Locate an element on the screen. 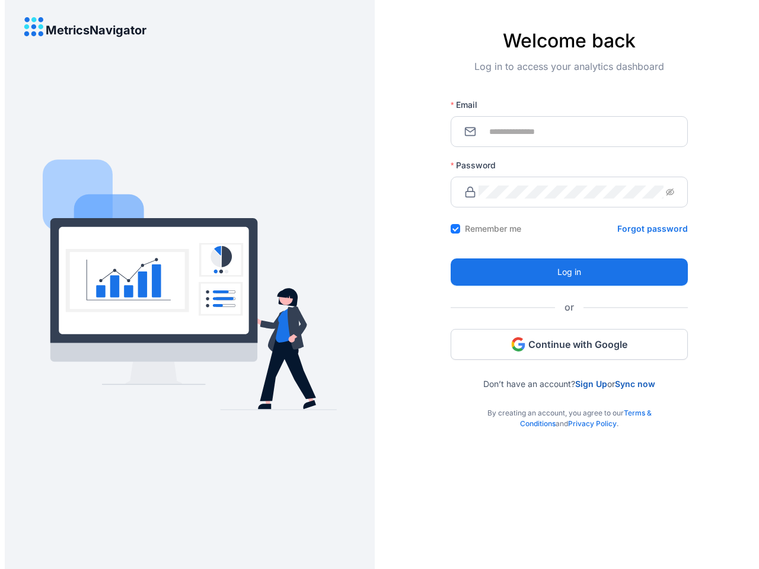  a: Continue with Google is located at coordinates (569, 345).